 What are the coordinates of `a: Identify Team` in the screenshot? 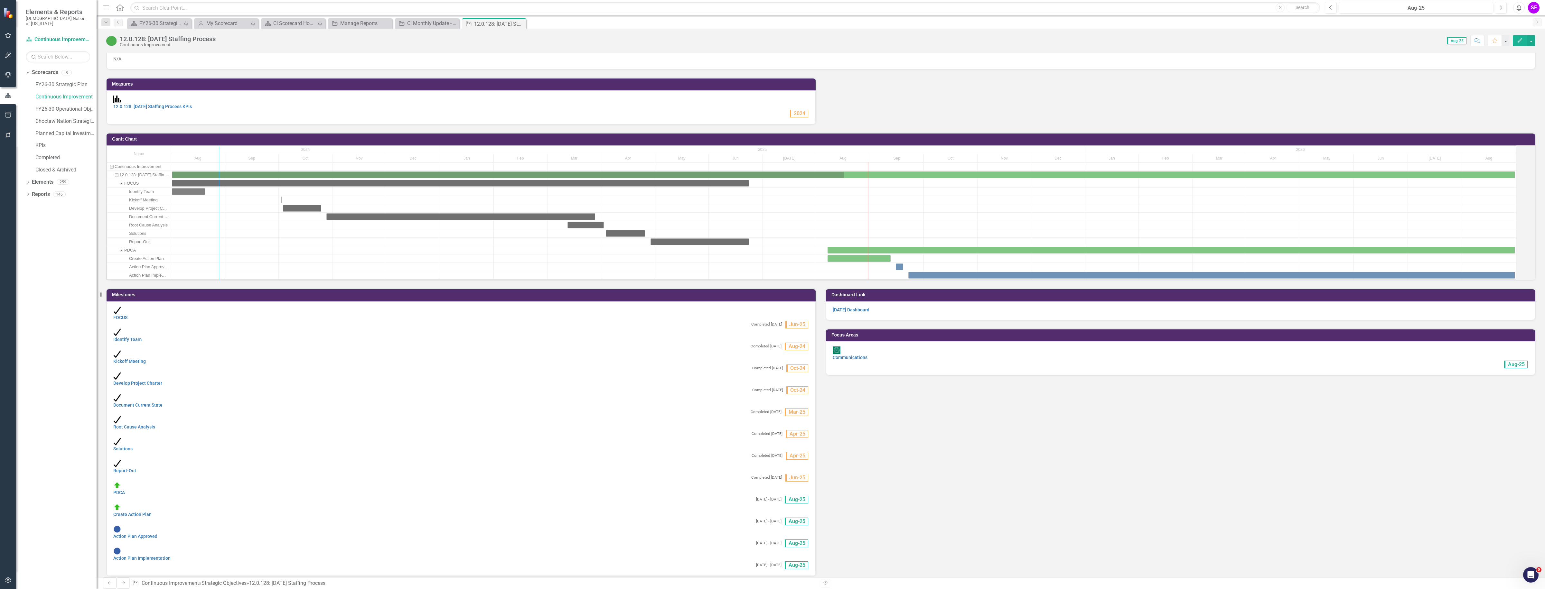 It's located at (127, 340).